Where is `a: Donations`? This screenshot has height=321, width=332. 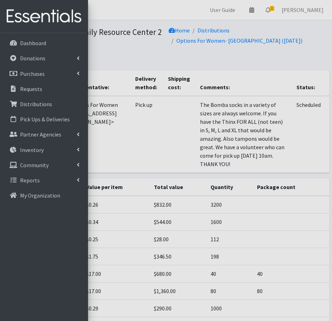 a: Donations is located at coordinates (44, 58).